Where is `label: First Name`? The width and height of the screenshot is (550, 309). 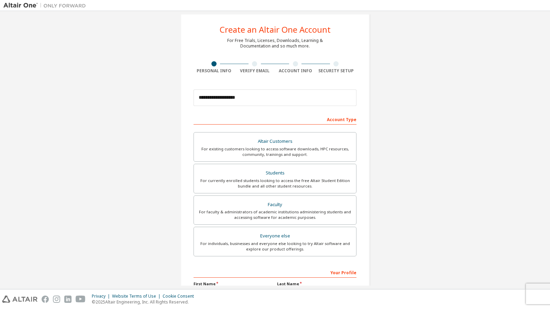 label: First Name is located at coordinates (233, 284).